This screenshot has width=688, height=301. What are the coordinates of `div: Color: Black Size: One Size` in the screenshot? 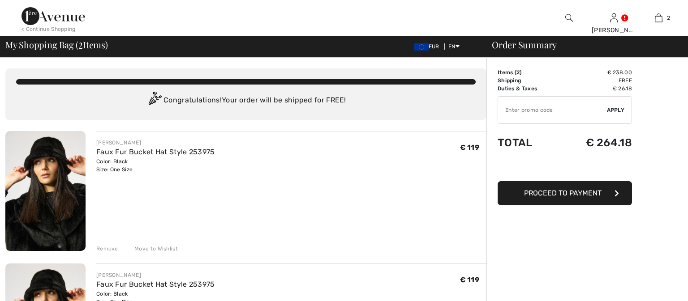 It's located at (155, 166).